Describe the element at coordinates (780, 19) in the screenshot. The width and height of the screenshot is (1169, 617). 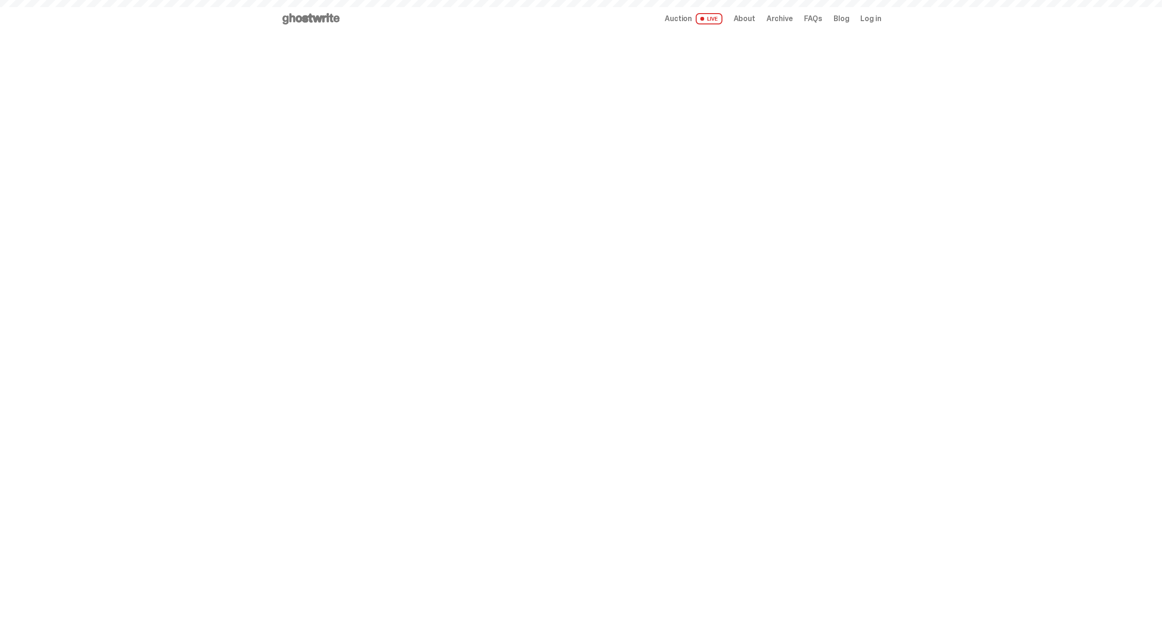
I see `a: Archive` at that location.